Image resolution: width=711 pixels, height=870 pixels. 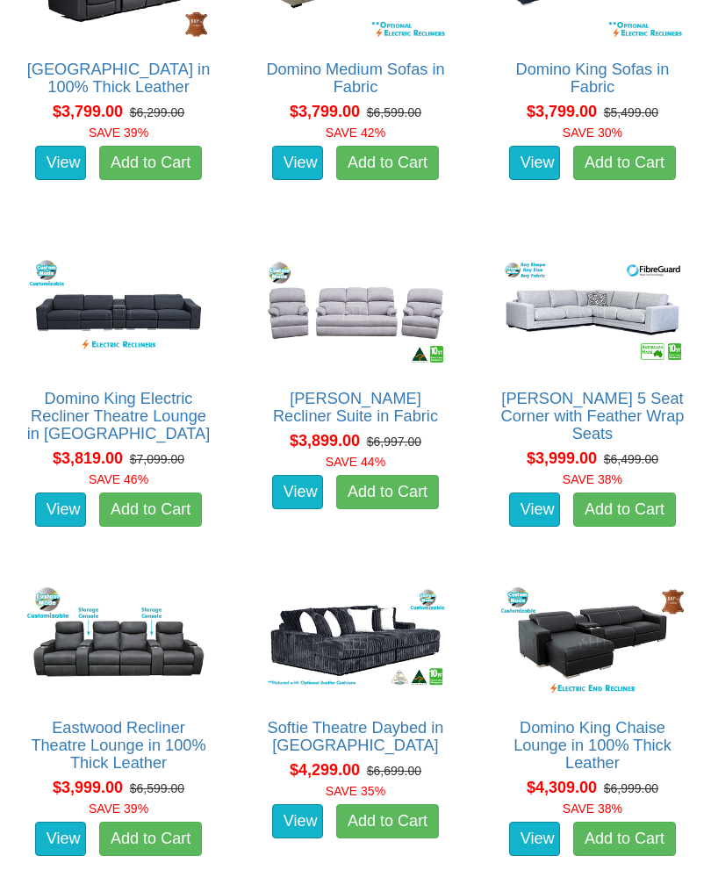 I want to click on del: $6,699.00, so click(x=394, y=770).